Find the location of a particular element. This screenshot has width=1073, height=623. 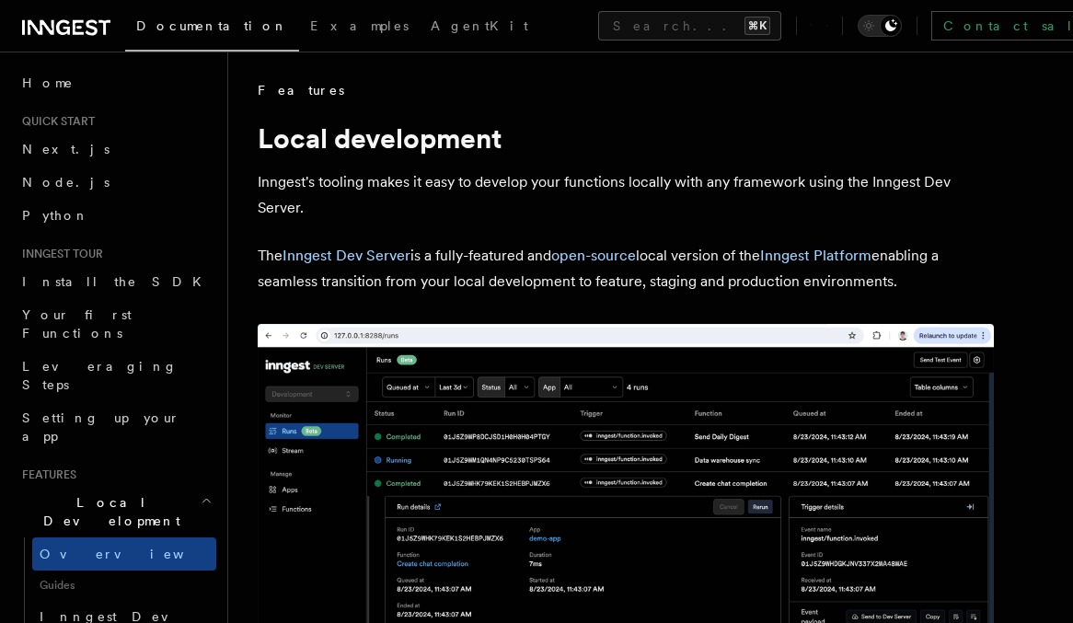

span: Your first Functions is located at coordinates (76, 324).